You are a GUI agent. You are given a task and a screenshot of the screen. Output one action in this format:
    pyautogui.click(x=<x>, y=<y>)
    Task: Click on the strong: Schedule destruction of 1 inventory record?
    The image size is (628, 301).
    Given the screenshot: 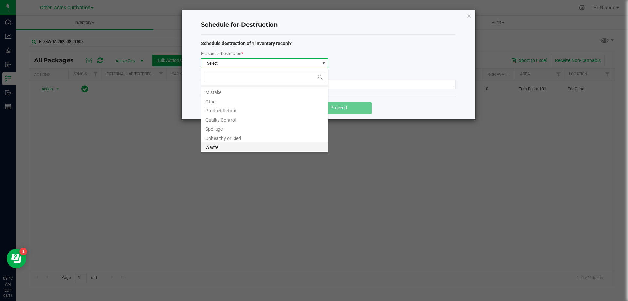 What is the action you would take?
    pyautogui.click(x=246, y=43)
    